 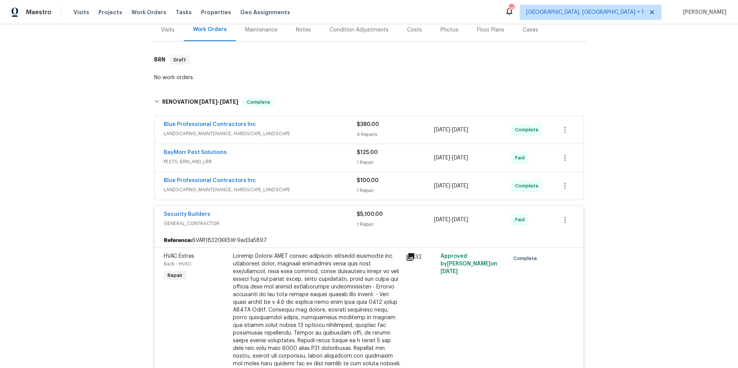 What do you see at coordinates (369, 60) in the screenshot?
I see `div: BRN Draft` at bounding box center [369, 60].